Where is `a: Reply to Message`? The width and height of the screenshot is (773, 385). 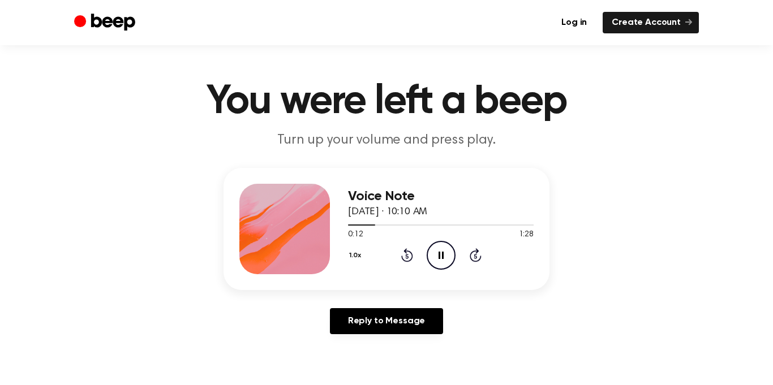
a: Reply to Message is located at coordinates (387, 321).